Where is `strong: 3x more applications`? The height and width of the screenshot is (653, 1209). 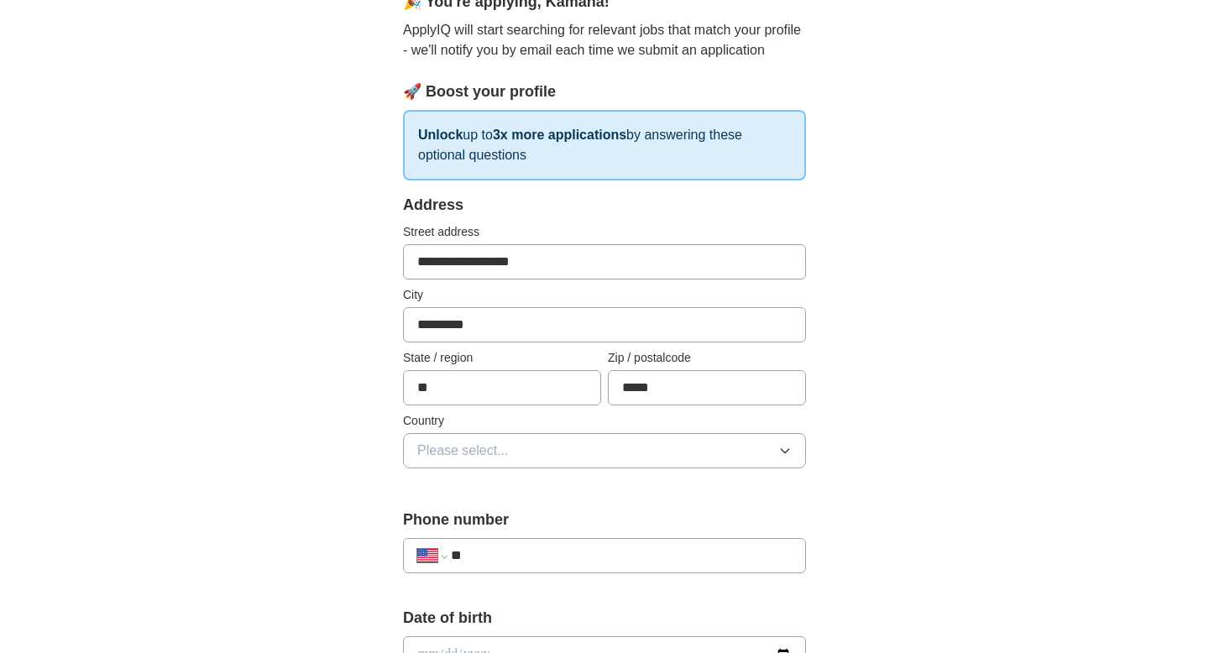
strong: 3x more applications is located at coordinates (559, 134).